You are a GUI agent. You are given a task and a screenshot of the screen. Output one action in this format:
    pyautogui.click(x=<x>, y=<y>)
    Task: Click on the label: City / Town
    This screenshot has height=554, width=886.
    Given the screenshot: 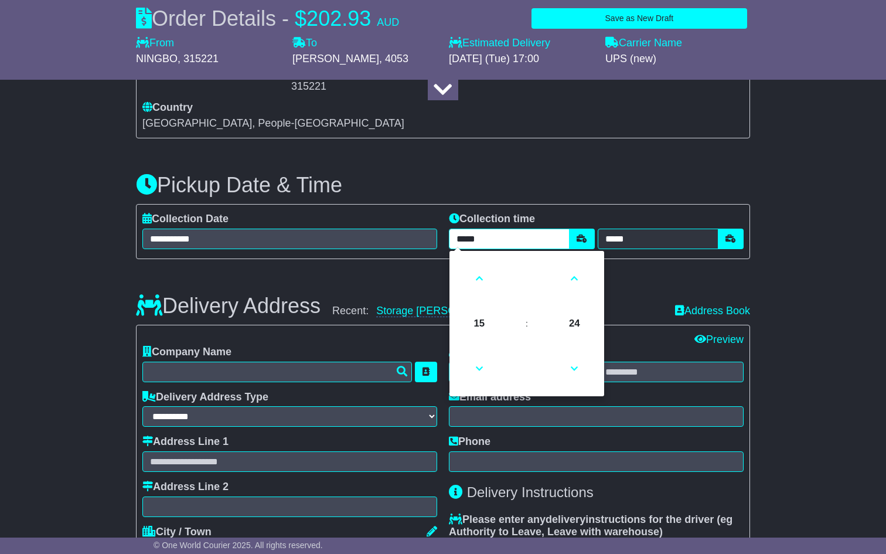 What is the action you would take?
    pyautogui.click(x=177, y=532)
    